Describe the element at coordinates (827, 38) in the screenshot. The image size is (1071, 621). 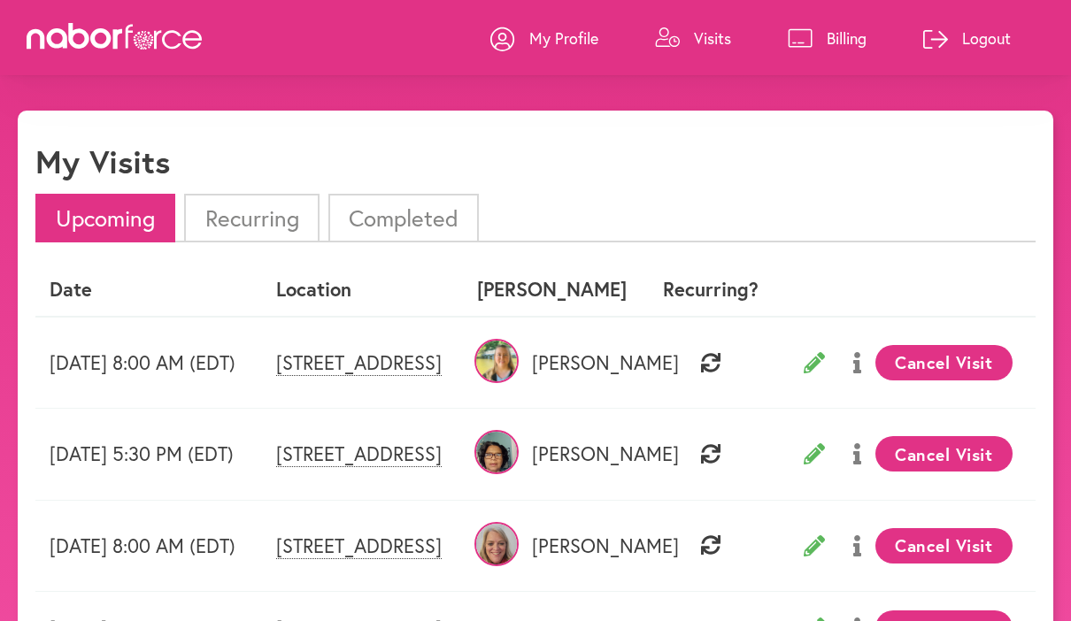
I see `a: Billing` at that location.